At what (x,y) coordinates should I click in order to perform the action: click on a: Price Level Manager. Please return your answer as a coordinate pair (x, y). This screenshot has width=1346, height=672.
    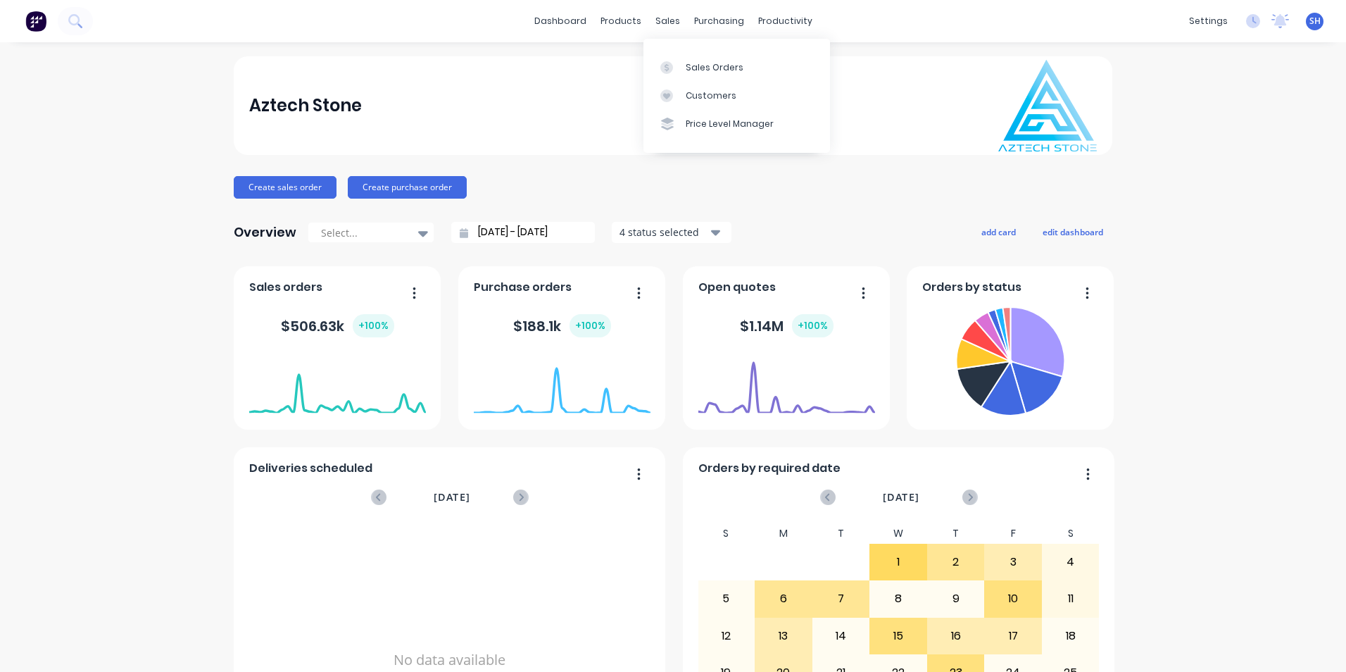
    Looking at the image, I should click on (737, 124).